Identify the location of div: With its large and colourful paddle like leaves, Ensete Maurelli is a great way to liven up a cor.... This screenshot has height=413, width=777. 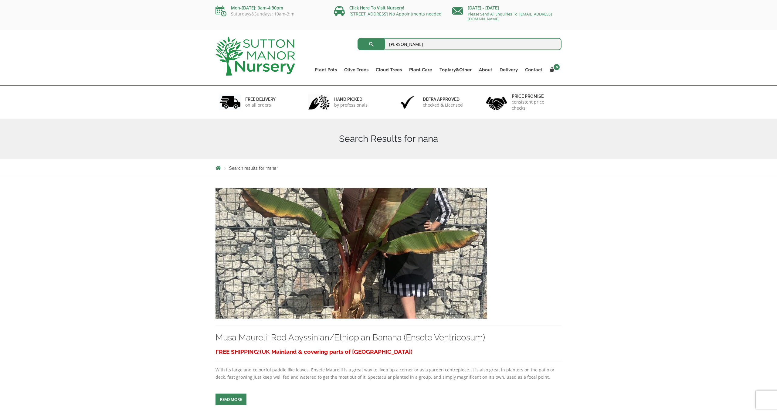
(389, 363).